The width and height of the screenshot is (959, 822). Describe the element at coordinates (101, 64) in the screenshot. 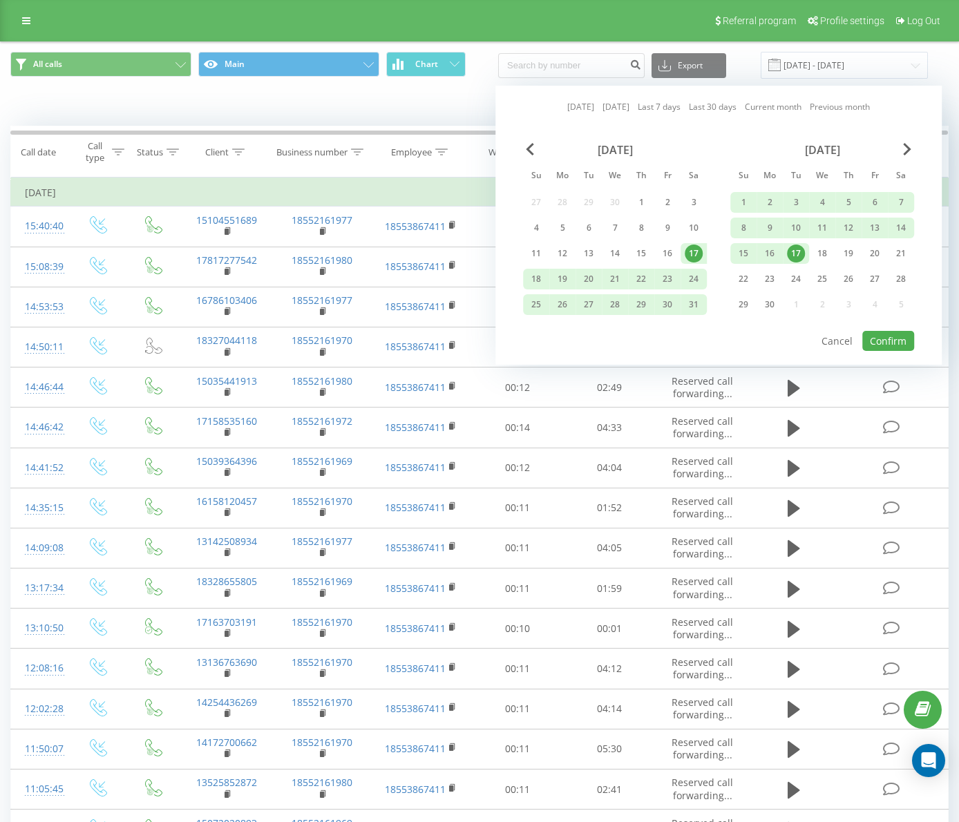

I see `button: All calls` at that location.